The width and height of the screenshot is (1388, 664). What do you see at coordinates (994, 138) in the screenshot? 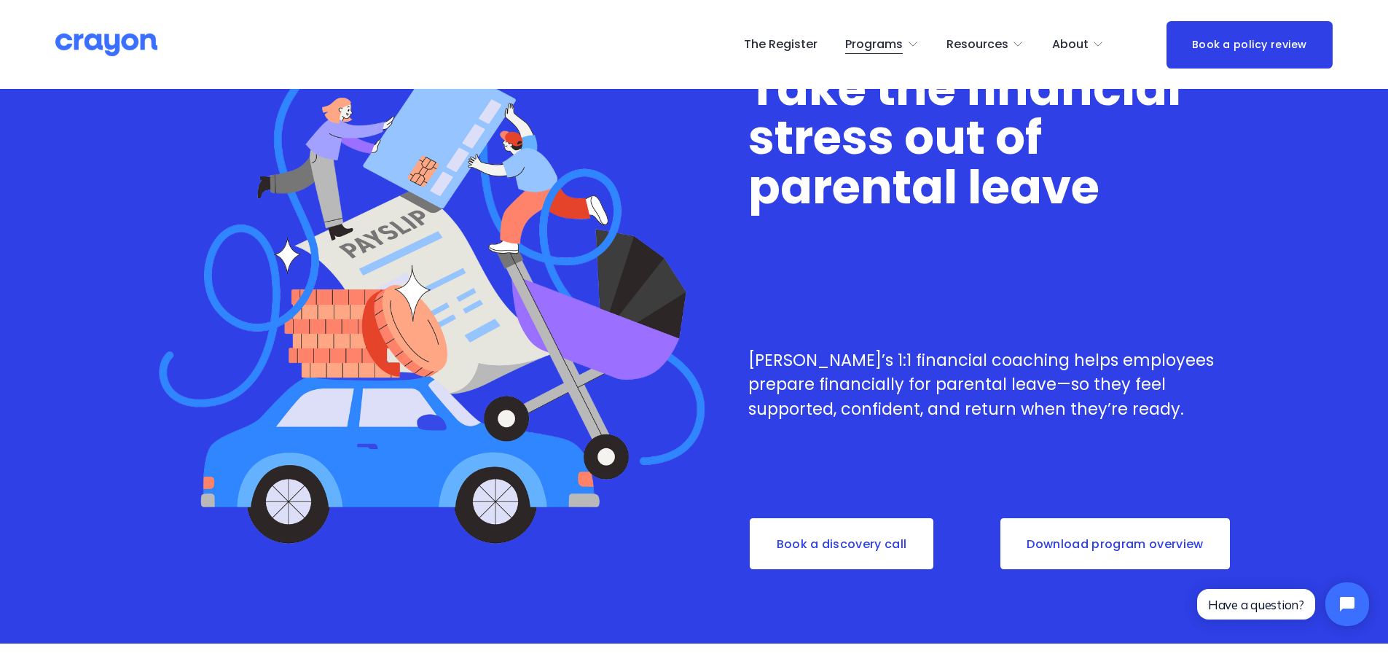
I see `h1: Take the financial stress out of parental leave` at bounding box center [994, 138].